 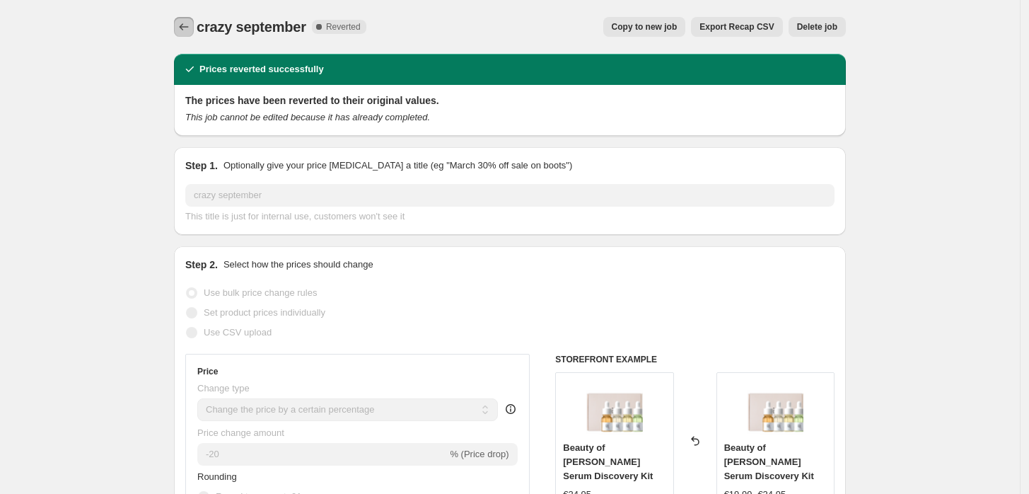 I want to click on button: Delete job, so click(x=817, y=27).